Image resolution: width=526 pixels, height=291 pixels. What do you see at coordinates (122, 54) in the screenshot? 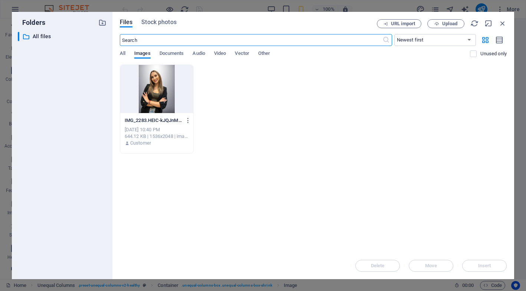
I see `span: All` at bounding box center [122, 54].